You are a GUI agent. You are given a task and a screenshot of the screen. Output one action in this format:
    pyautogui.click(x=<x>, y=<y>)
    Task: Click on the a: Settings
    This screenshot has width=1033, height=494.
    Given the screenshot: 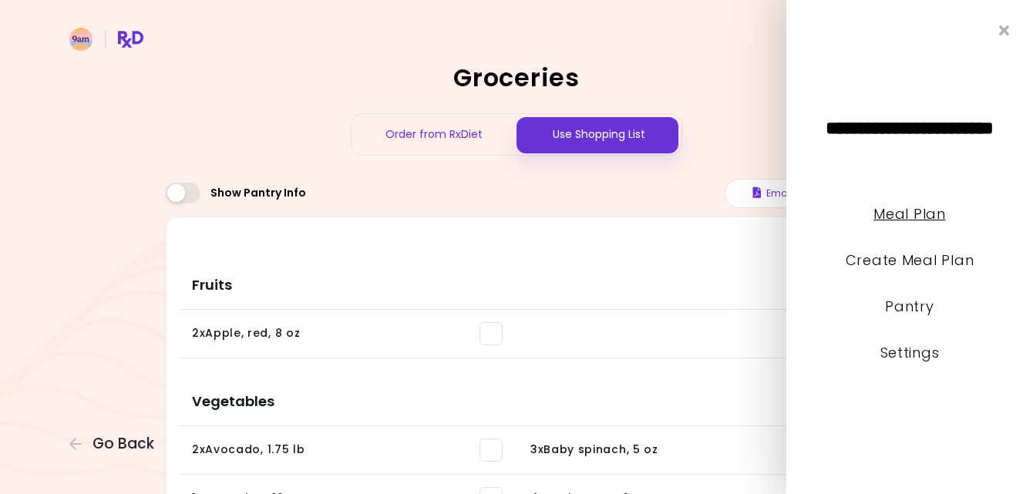 What is the action you would take?
    pyautogui.click(x=909, y=352)
    